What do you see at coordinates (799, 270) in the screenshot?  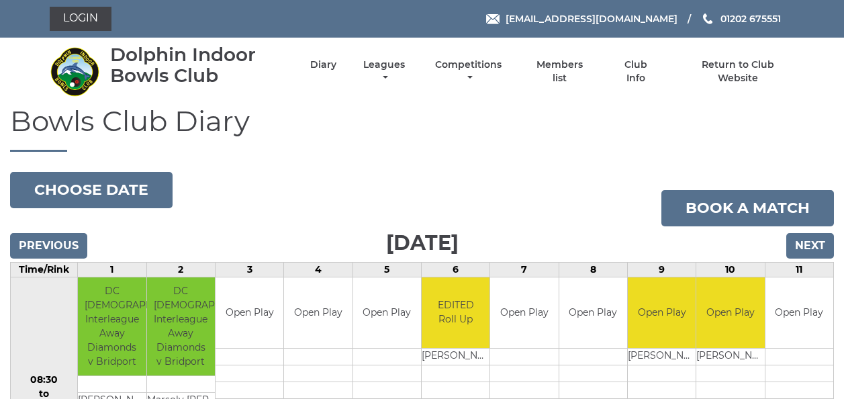 I see `td: 11` at bounding box center [799, 270].